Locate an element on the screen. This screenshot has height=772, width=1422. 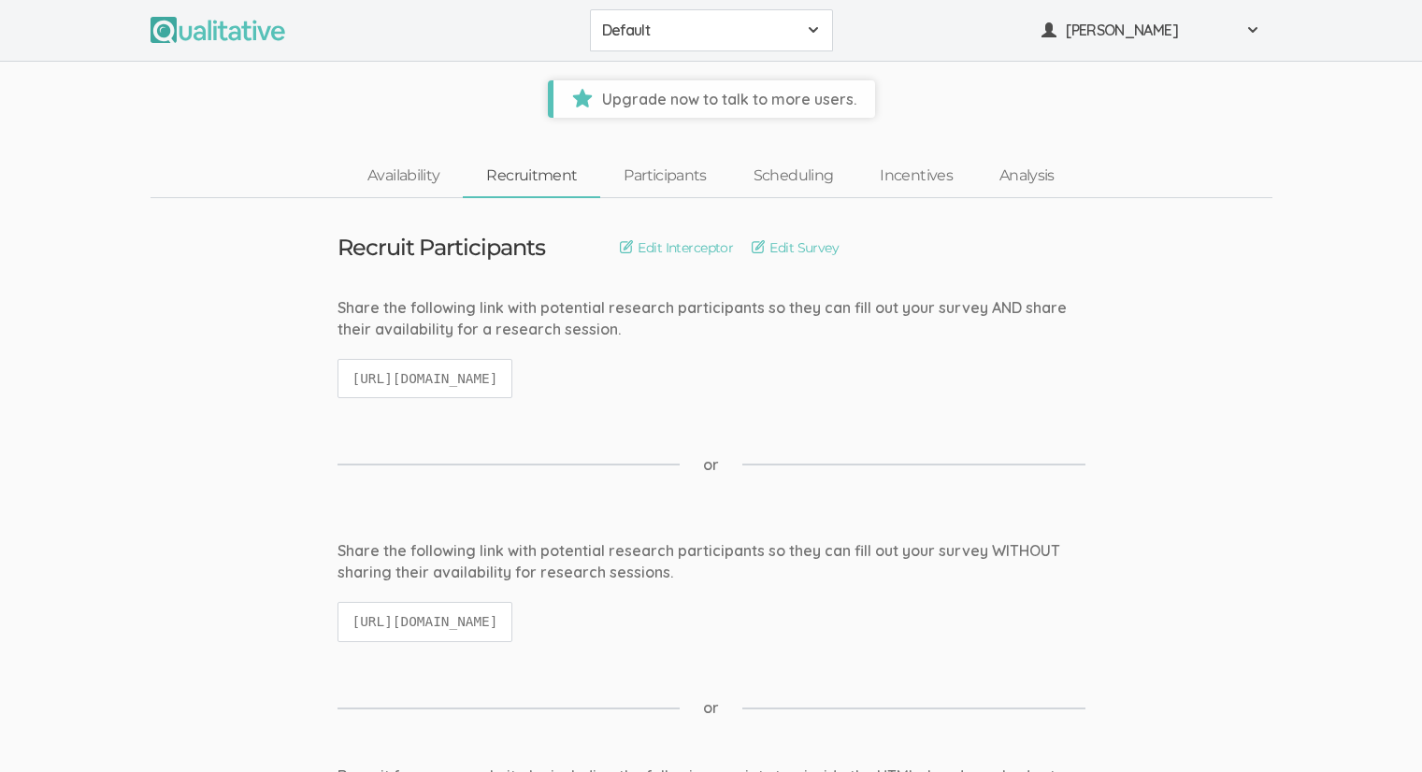
a: Availability is located at coordinates (403, 176).